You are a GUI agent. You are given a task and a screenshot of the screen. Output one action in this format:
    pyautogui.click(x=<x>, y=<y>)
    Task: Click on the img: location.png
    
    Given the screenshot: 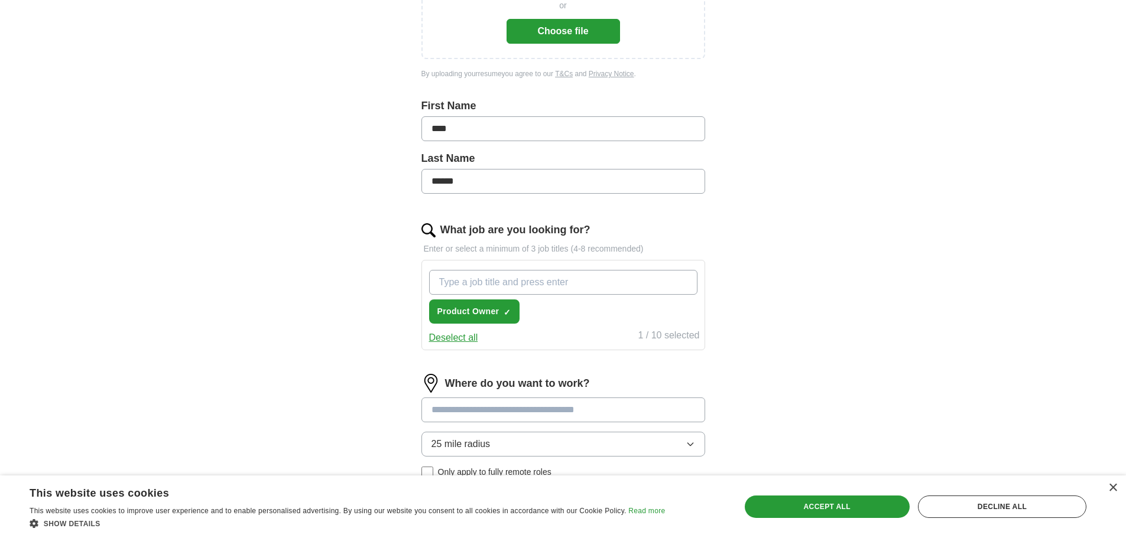 What is the action you would take?
    pyautogui.click(x=431, y=384)
    